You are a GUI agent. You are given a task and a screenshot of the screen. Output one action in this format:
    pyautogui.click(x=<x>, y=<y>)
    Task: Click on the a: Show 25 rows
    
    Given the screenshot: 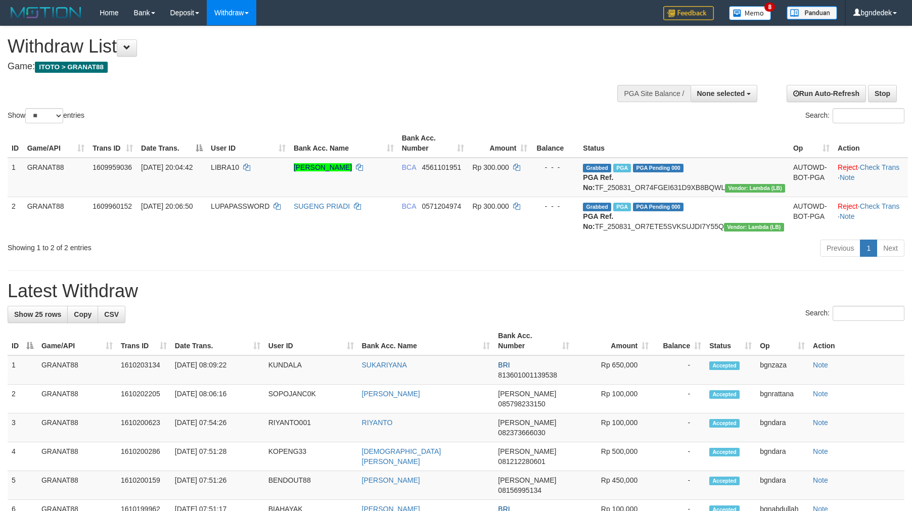 What is the action you would take?
    pyautogui.click(x=37, y=314)
    